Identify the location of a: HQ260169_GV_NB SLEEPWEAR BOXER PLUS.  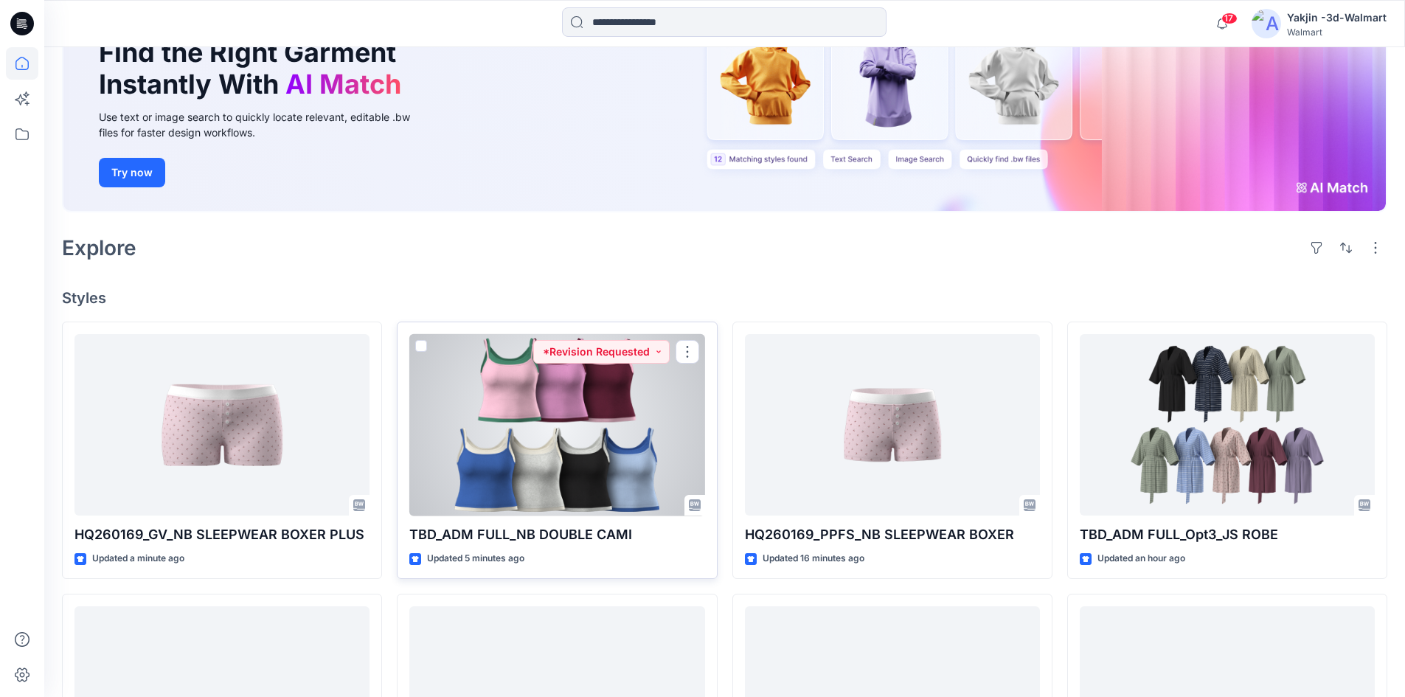
(222, 425).